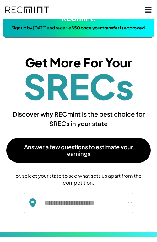 The image size is (157, 242). I want to click on div: Get More For Your, so click(78, 62).